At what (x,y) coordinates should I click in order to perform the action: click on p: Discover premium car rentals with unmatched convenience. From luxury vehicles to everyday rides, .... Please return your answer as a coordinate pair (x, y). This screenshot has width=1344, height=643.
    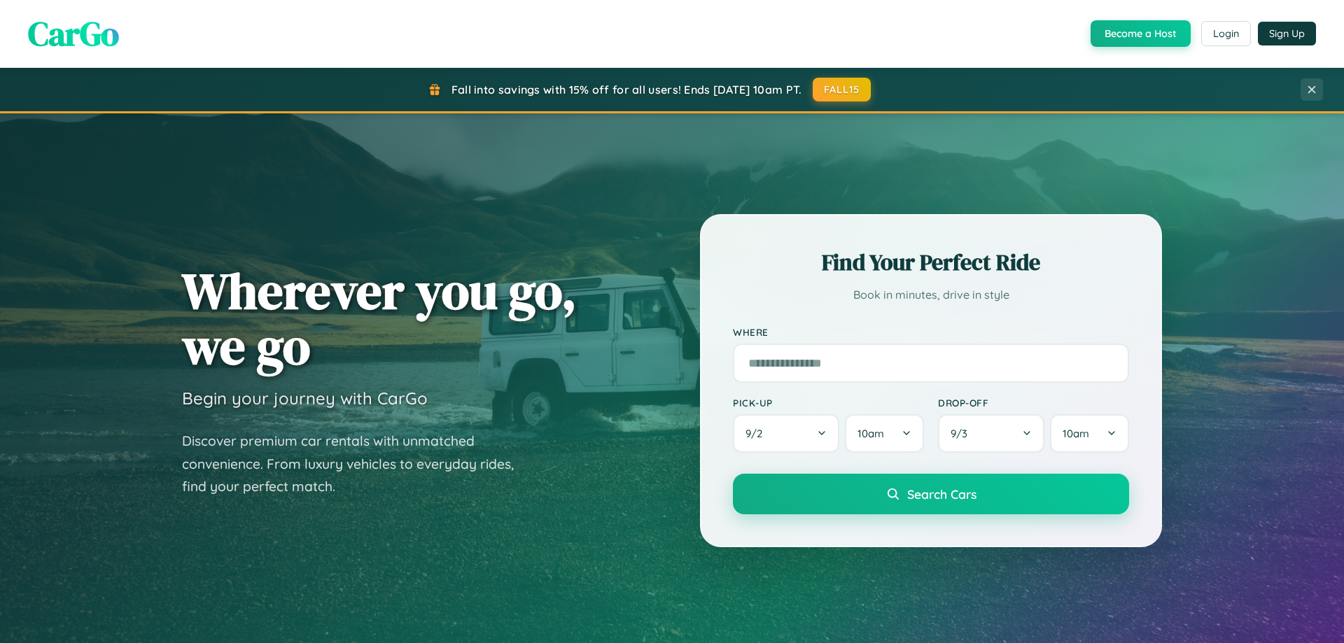
    Looking at the image, I should click on (357, 464).